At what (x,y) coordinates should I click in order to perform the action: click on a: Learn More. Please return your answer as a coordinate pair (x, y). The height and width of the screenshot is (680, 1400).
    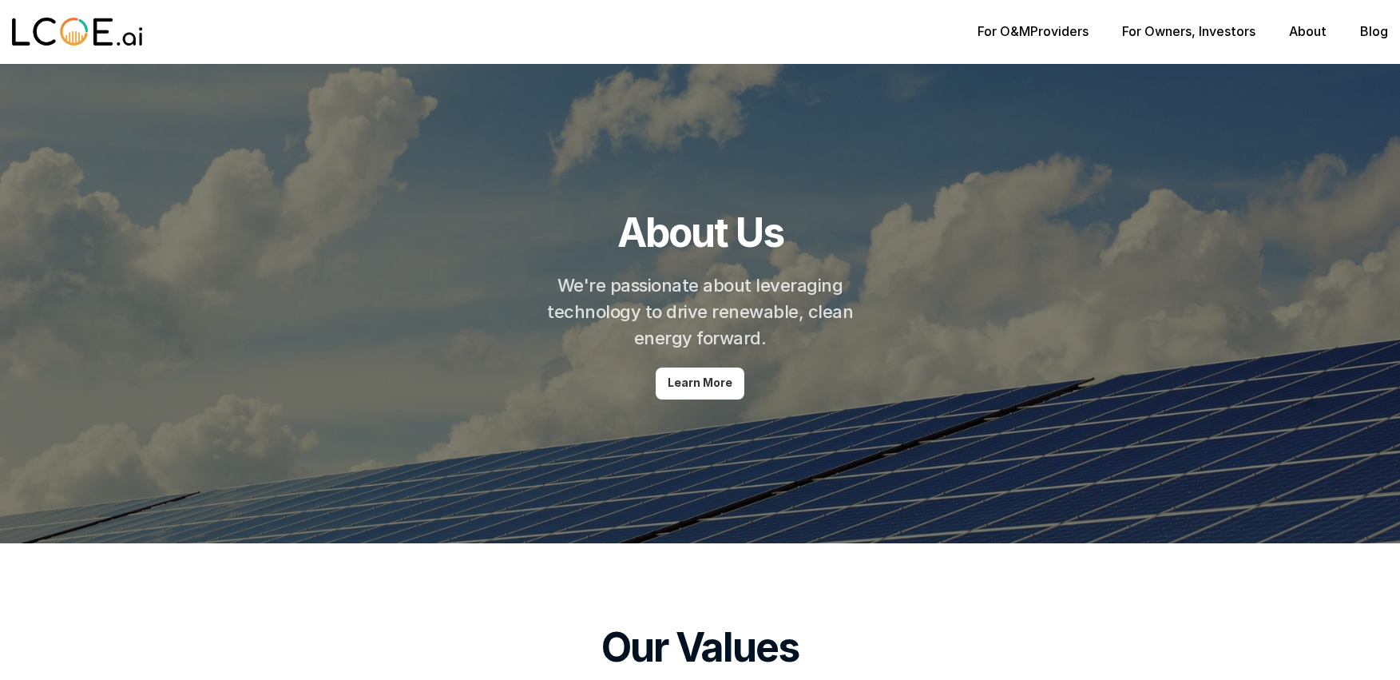
    Looking at the image, I should click on (700, 383).